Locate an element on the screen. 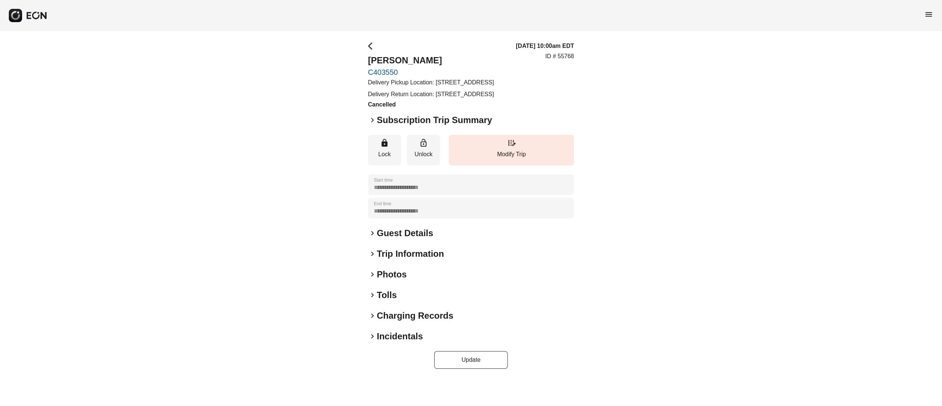 The width and height of the screenshot is (942, 406). button: Modify Trip is located at coordinates (512, 150).